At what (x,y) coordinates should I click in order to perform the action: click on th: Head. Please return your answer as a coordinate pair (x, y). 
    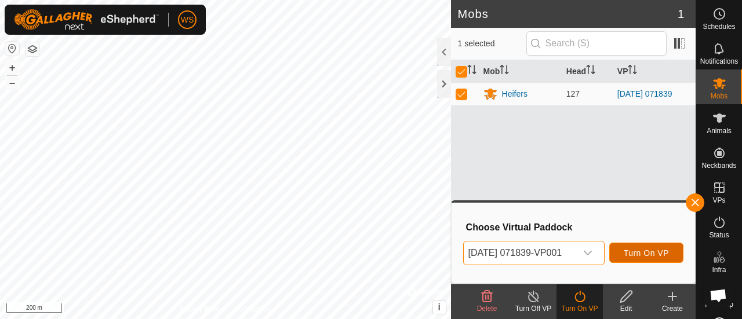
    Looking at the image, I should click on (587, 71).